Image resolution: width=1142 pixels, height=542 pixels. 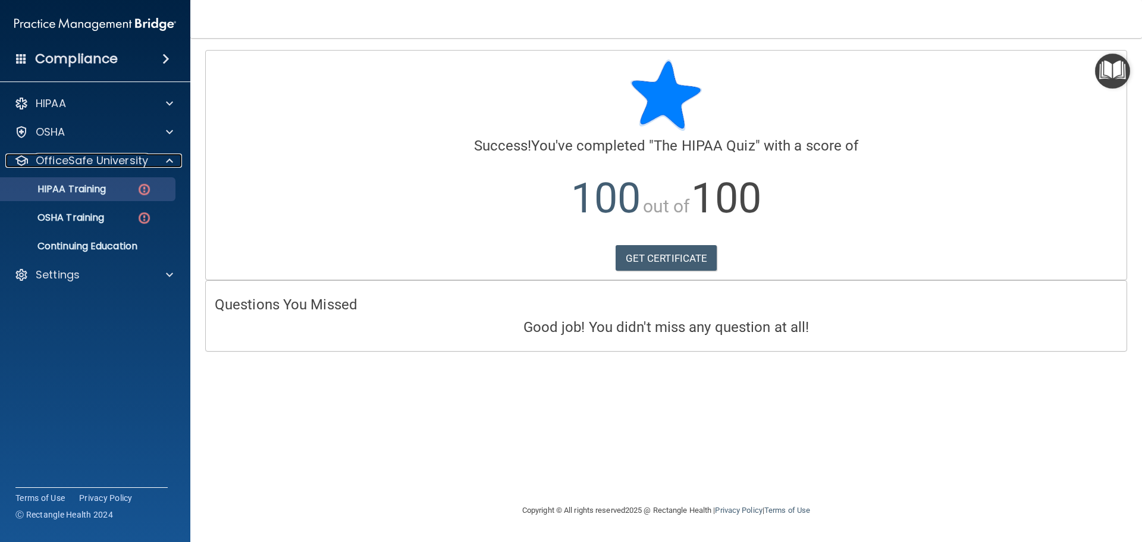 What do you see at coordinates (51, 104) in the screenshot?
I see `p: HIPAA` at bounding box center [51, 104].